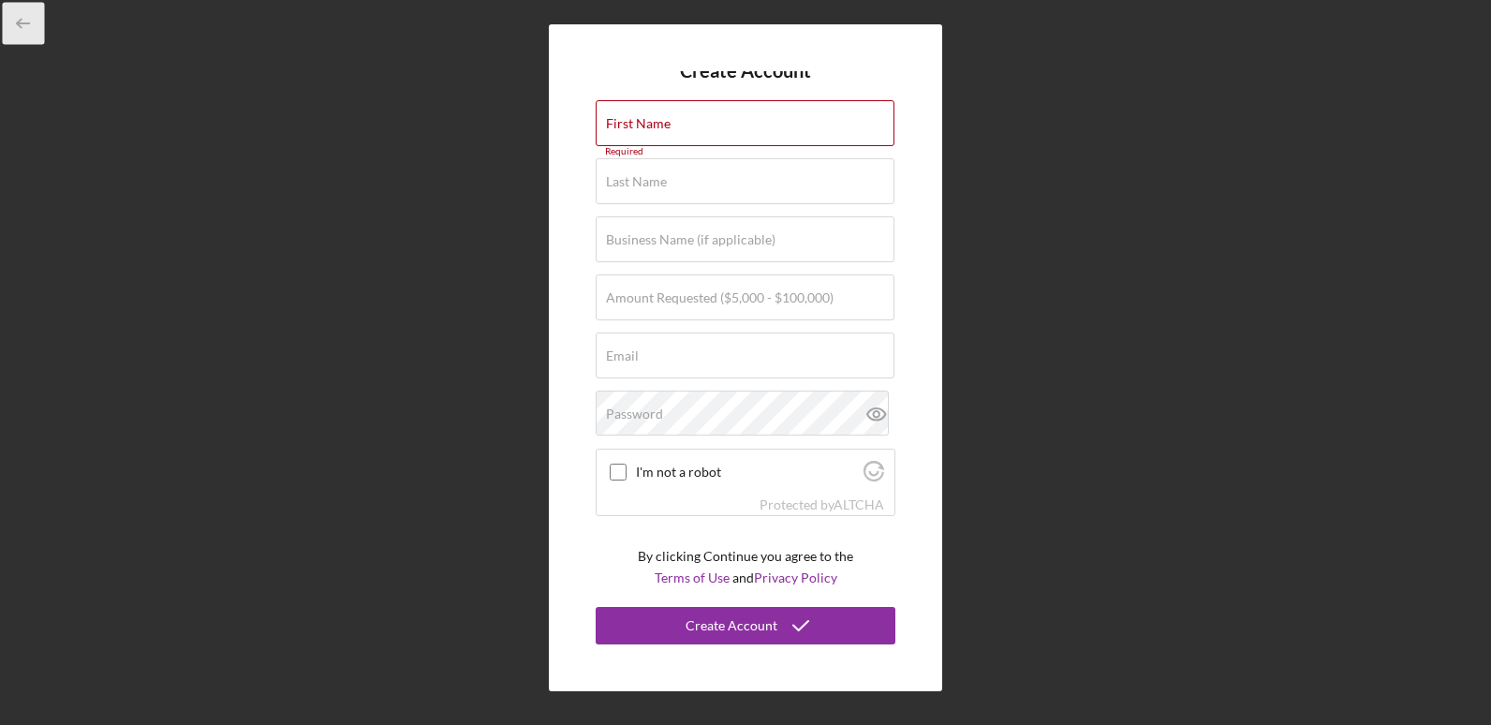 The height and width of the screenshot is (725, 1491). What do you see at coordinates (731, 625) in the screenshot?
I see `div: Create Account` at bounding box center [731, 625].